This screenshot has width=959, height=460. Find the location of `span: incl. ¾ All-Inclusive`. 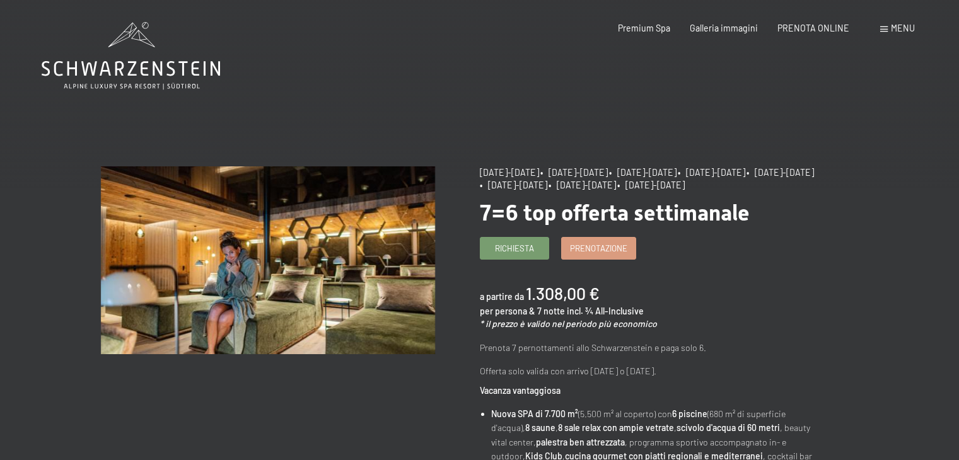

span: incl. ¾ All-Inclusive is located at coordinates (605, 311).